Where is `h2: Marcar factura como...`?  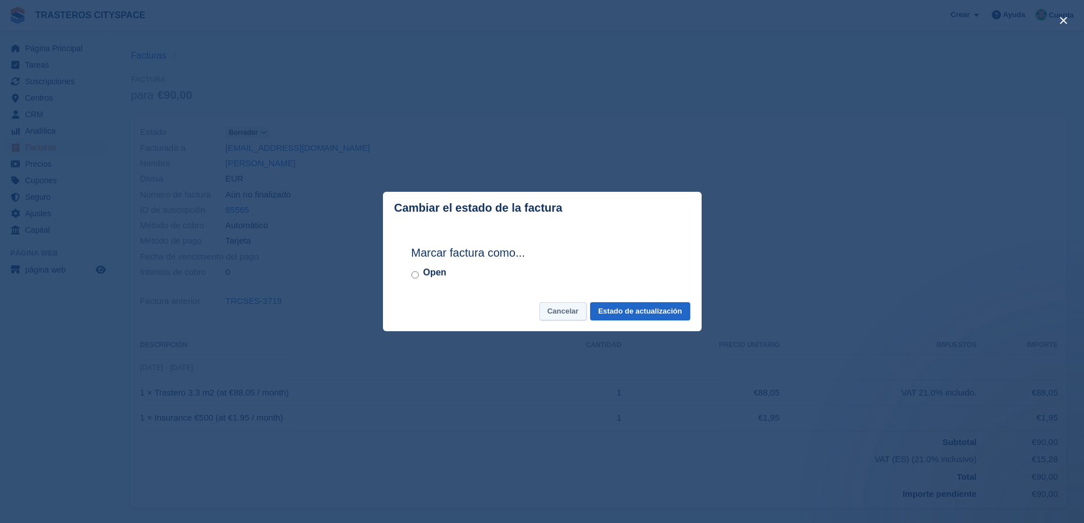 h2: Marcar factura como... is located at coordinates (542, 253).